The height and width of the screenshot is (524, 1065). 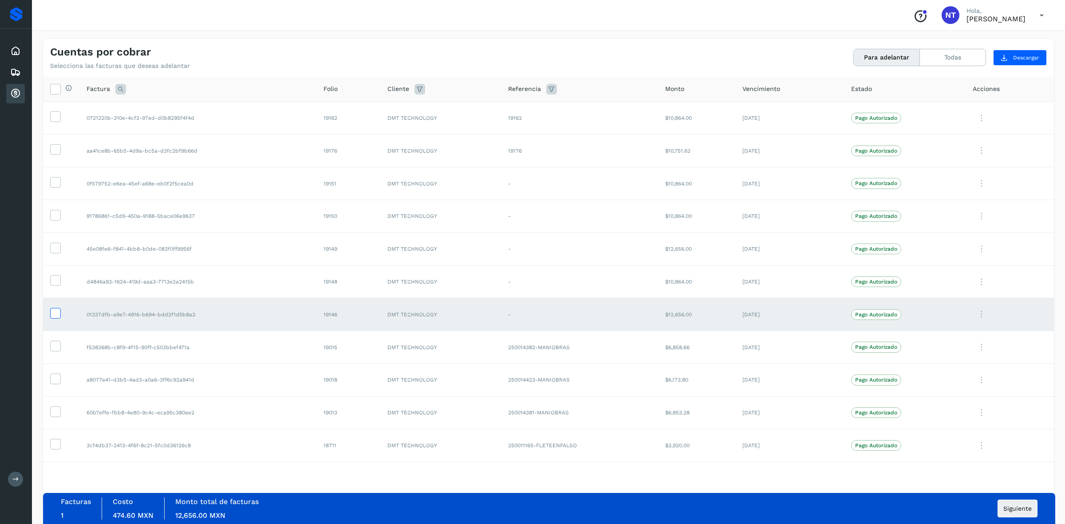 What do you see at coordinates (133, 515) in the screenshot?
I see `span: 474.60 MXN` at bounding box center [133, 515].